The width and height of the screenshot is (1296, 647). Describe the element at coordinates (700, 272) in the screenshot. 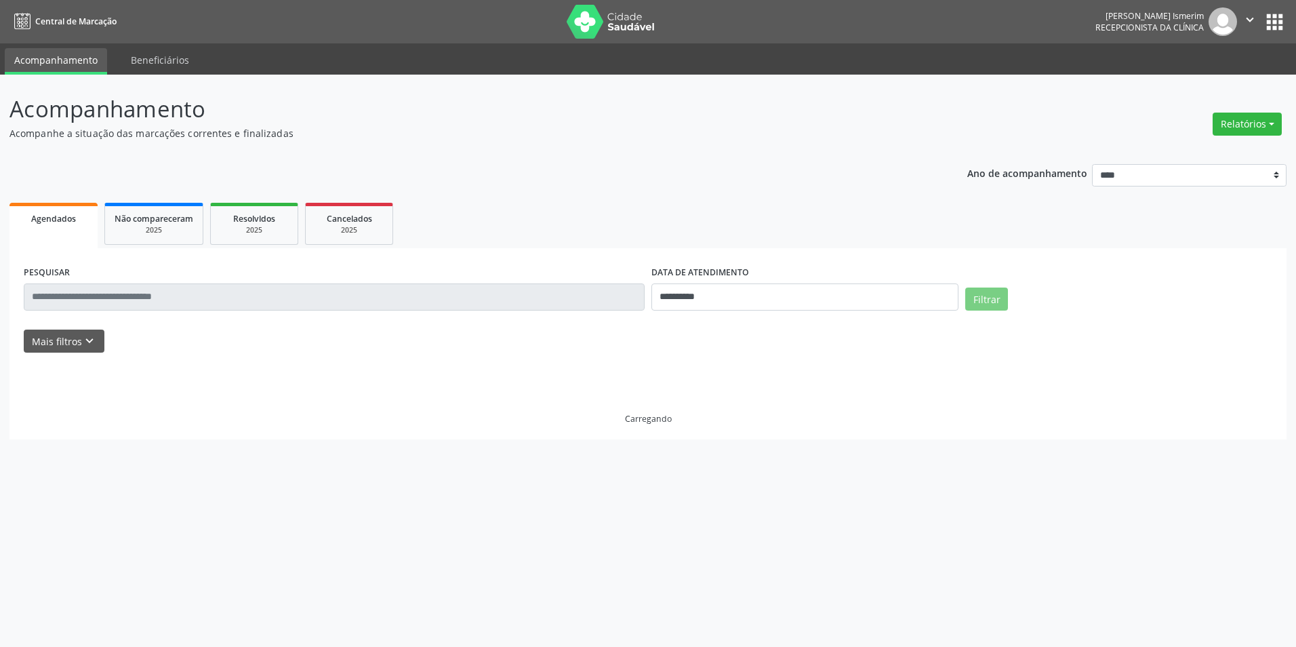

I see `label: DATA DE ATENDIMENTO` at that location.